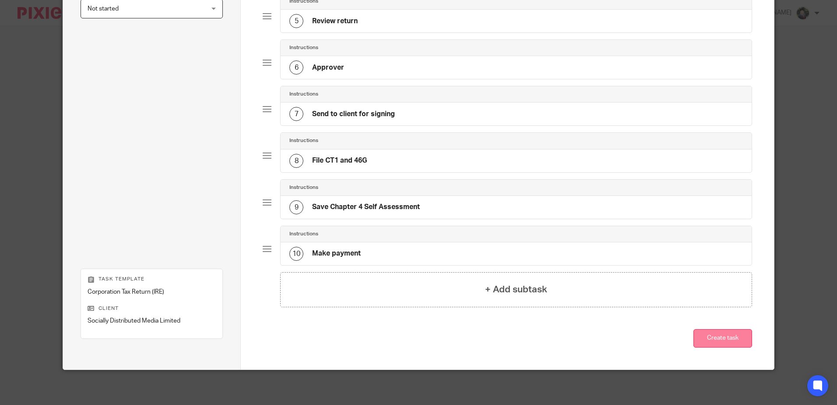 Image resolution: width=837 pixels, height=405 pixels. What do you see at coordinates (103, 9) in the screenshot?
I see `span: Not started` at bounding box center [103, 9].